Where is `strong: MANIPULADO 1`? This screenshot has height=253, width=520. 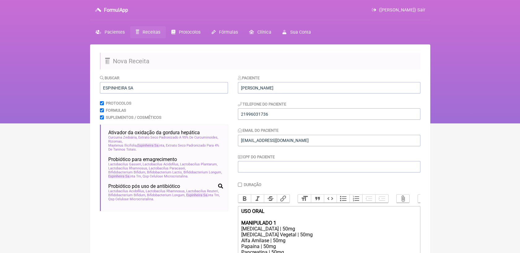 strong: MANIPULADO 1 is located at coordinates (258, 223).